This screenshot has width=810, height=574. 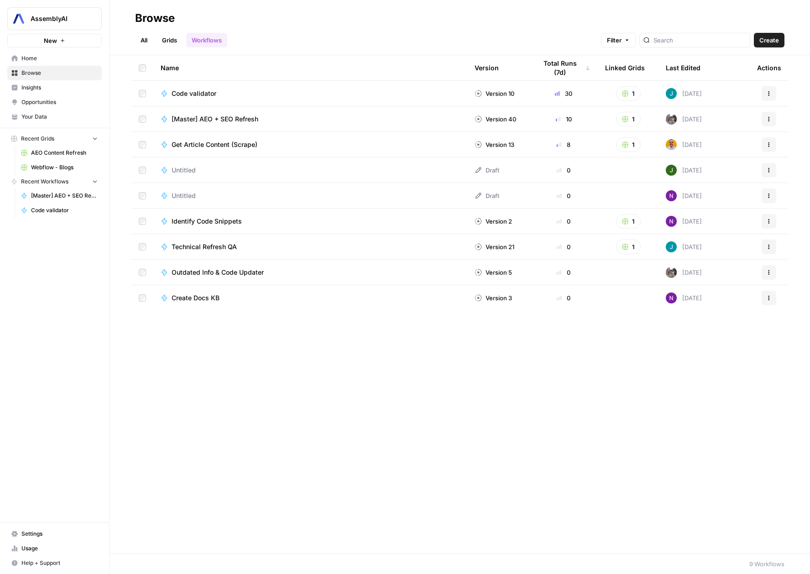 I want to click on span: Opportunities, so click(x=59, y=102).